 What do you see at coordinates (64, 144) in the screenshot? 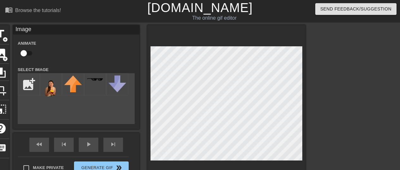
I see `span: skip_previous` at bounding box center [64, 144].